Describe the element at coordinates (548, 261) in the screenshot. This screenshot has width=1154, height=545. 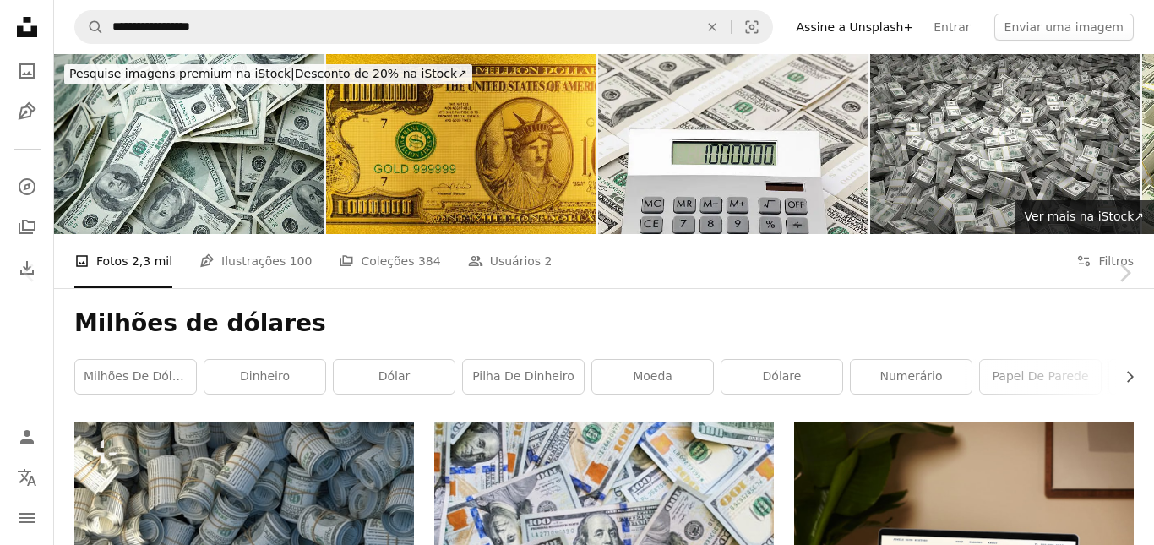
I see `span: 2` at that location.